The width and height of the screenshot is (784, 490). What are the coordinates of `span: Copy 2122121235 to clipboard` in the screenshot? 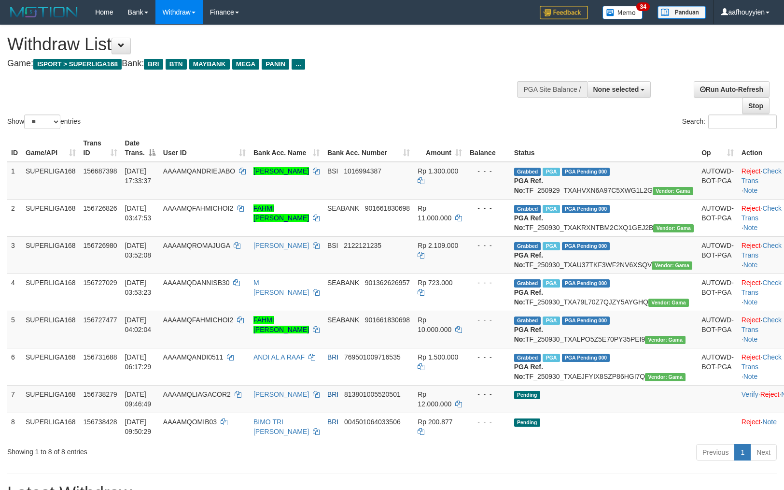 It's located at (363, 245).